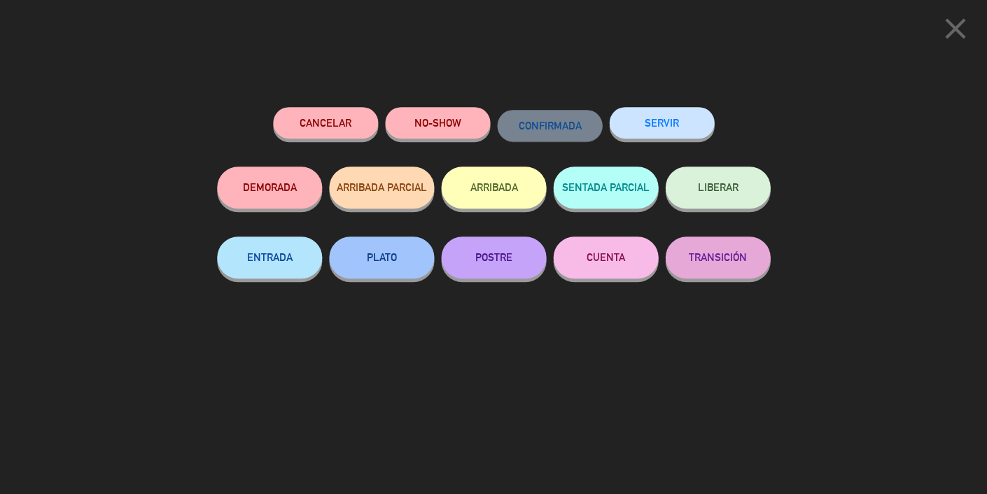  What do you see at coordinates (382, 187) in the screenshot?
I see `span: ARRIBADA PARCIAL` at bounding box center [382, 187].